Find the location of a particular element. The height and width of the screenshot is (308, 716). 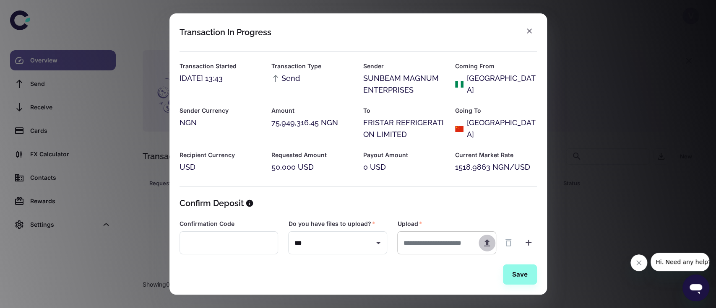

h6: Transaction Started is located at coordinates (220, 66).